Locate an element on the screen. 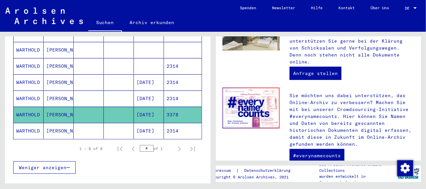 This screenshot has width=426, height=189. button: Last page is located at coordinates (193, 149).